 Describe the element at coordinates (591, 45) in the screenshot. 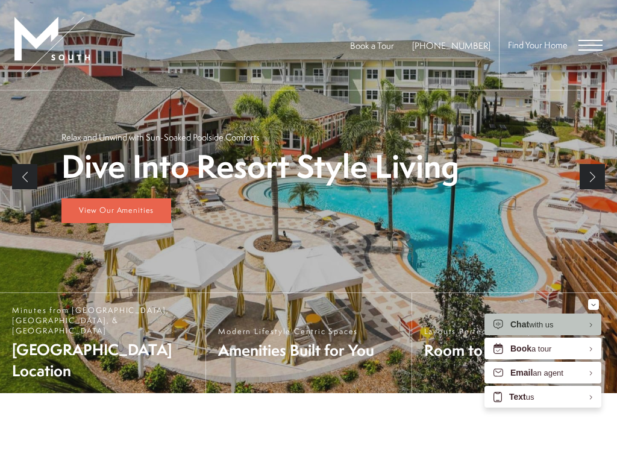

I see `button: Open Menu` at that location.